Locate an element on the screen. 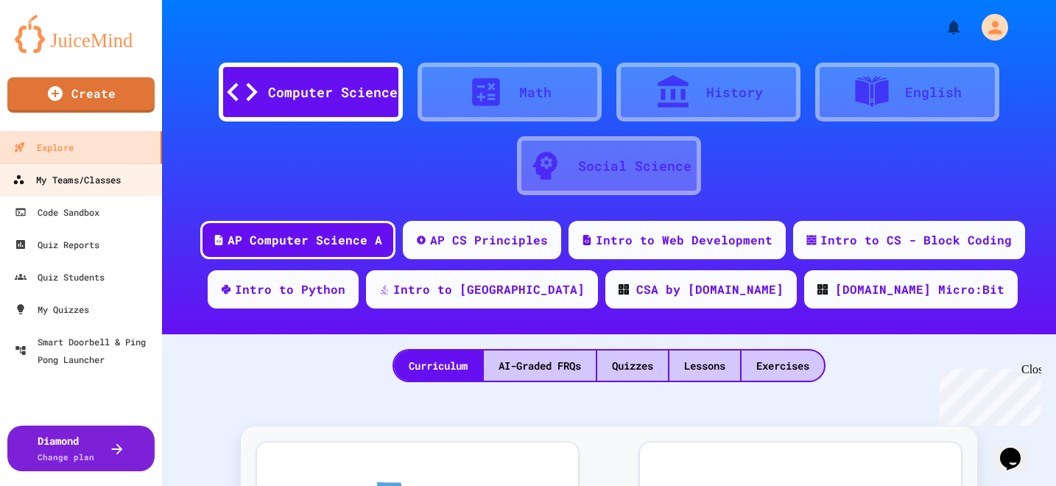  div: Exercises is located at coordinates (782, 365).